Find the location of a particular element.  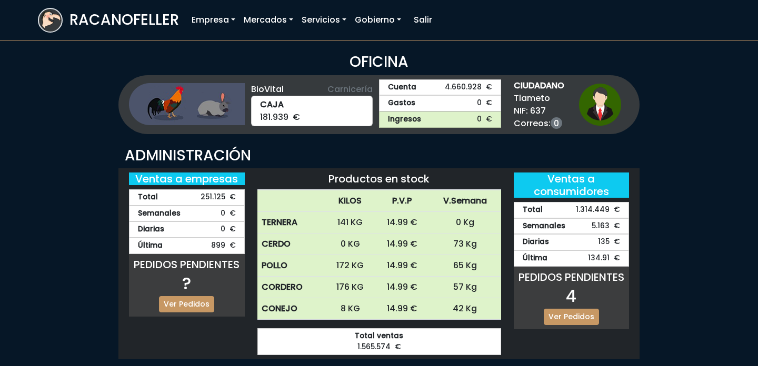

div: 899 € is located at coordinates (187, 246).